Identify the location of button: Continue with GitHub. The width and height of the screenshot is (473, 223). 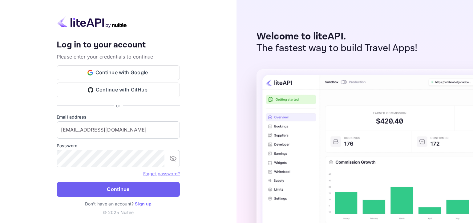
(118, 90).